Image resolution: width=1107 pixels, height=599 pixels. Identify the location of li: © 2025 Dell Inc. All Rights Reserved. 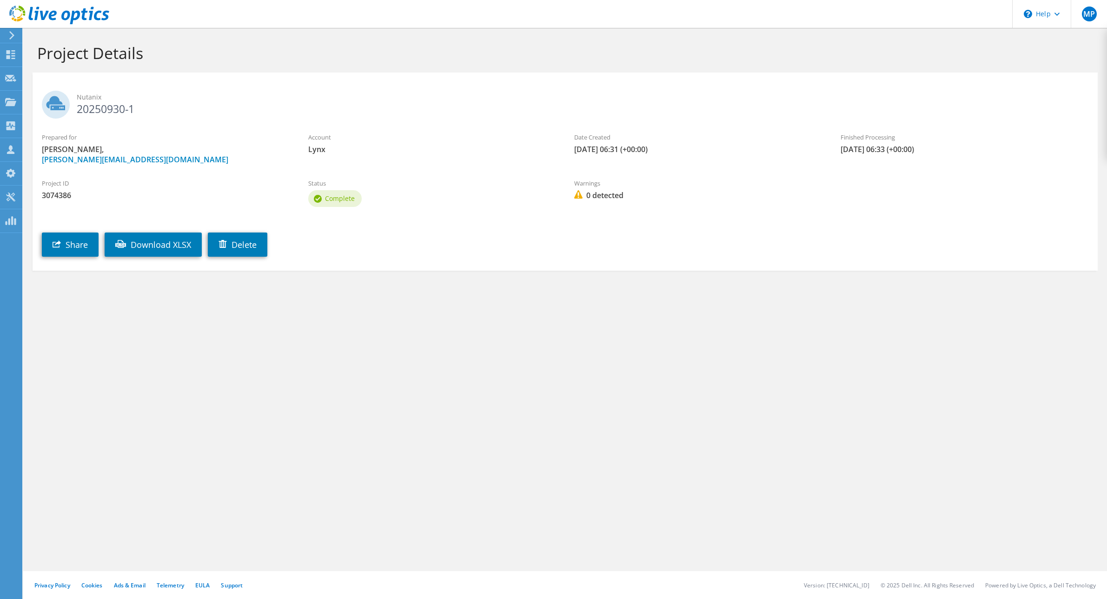
(927, 585).